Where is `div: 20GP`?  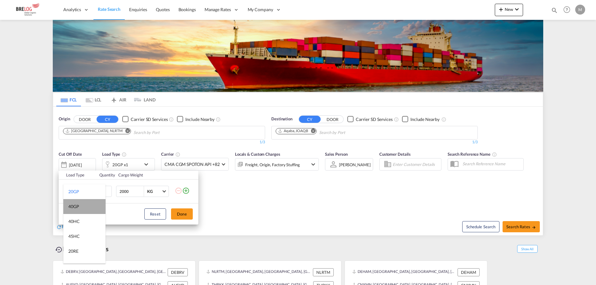
div: 20GP is located at coordinates (74, 192).